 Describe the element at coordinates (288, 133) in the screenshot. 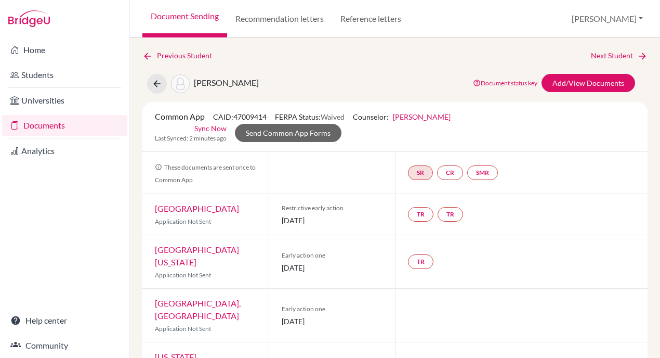

I see `a: Send Common App Forms` at that location.